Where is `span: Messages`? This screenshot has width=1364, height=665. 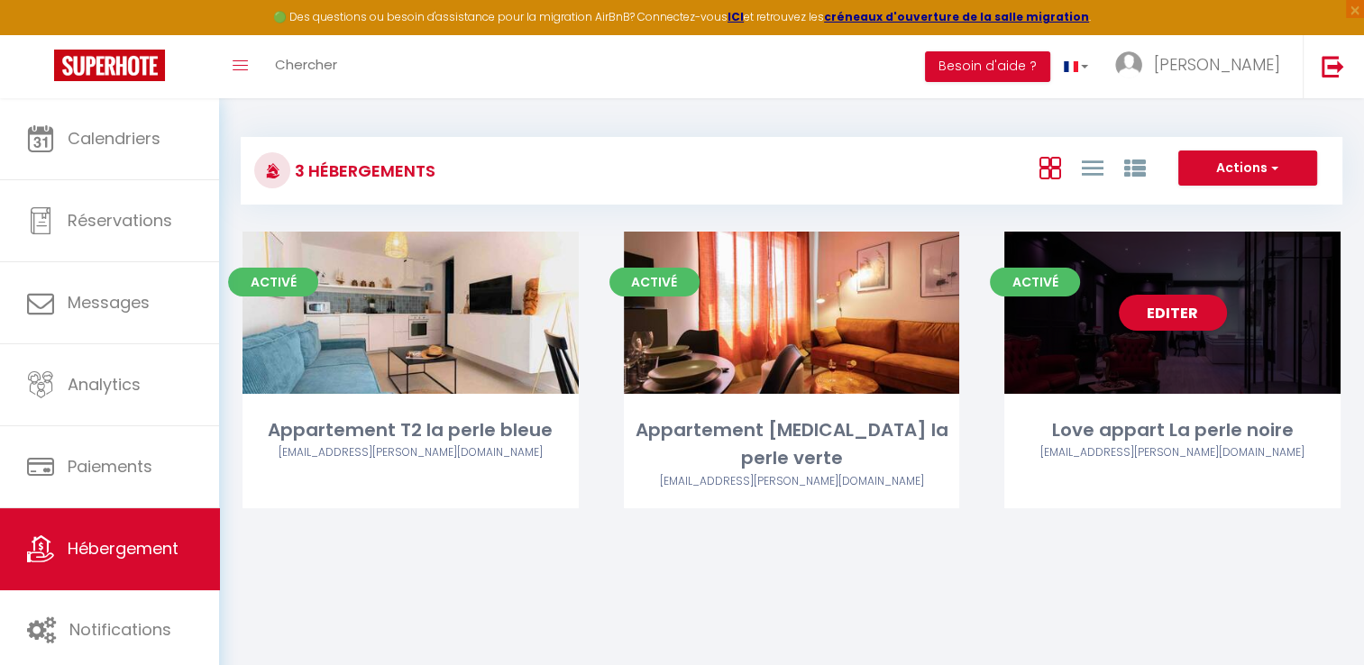
span: Messages is located at coordinates (108, 302).